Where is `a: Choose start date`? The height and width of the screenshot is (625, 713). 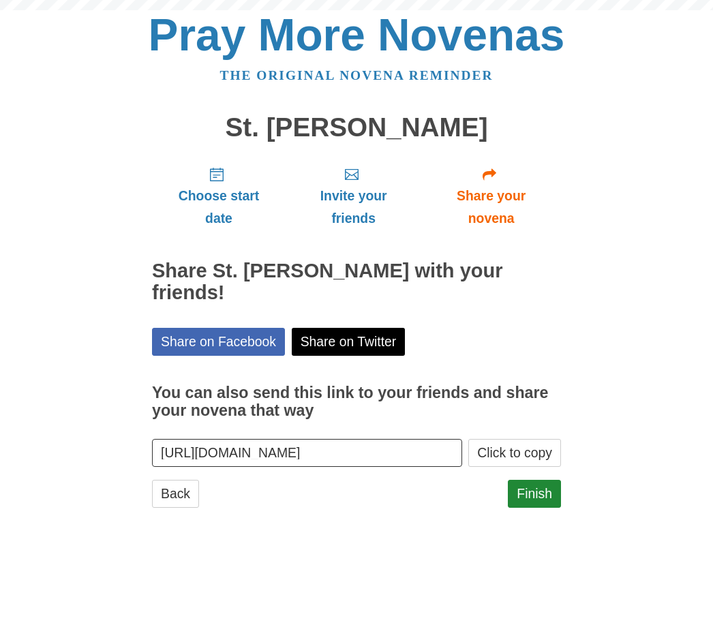
a: Choose start date is located at coordinates (219, 196).